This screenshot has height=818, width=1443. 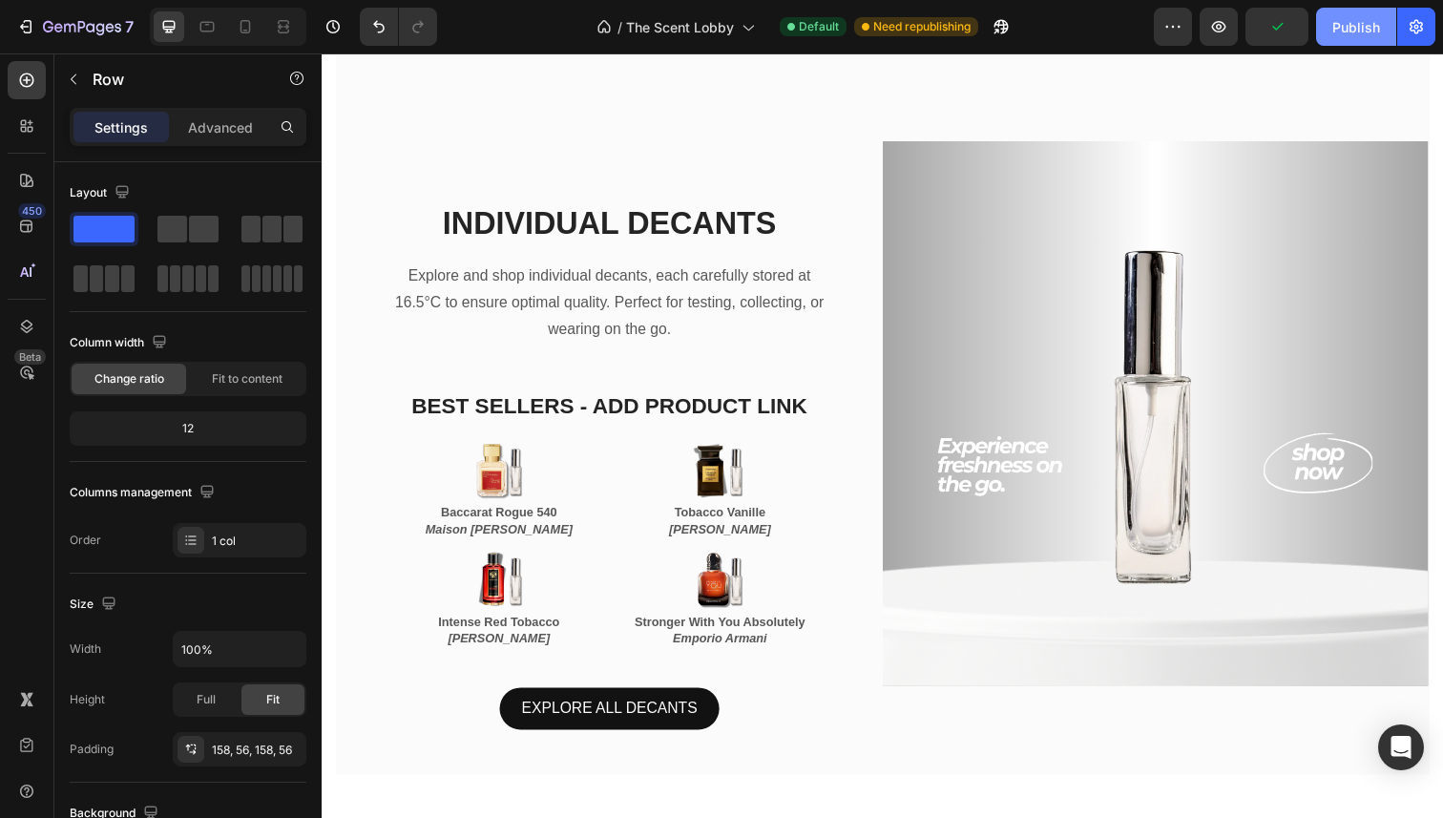 I want to click on button: 7, so click(x=74, y=27).